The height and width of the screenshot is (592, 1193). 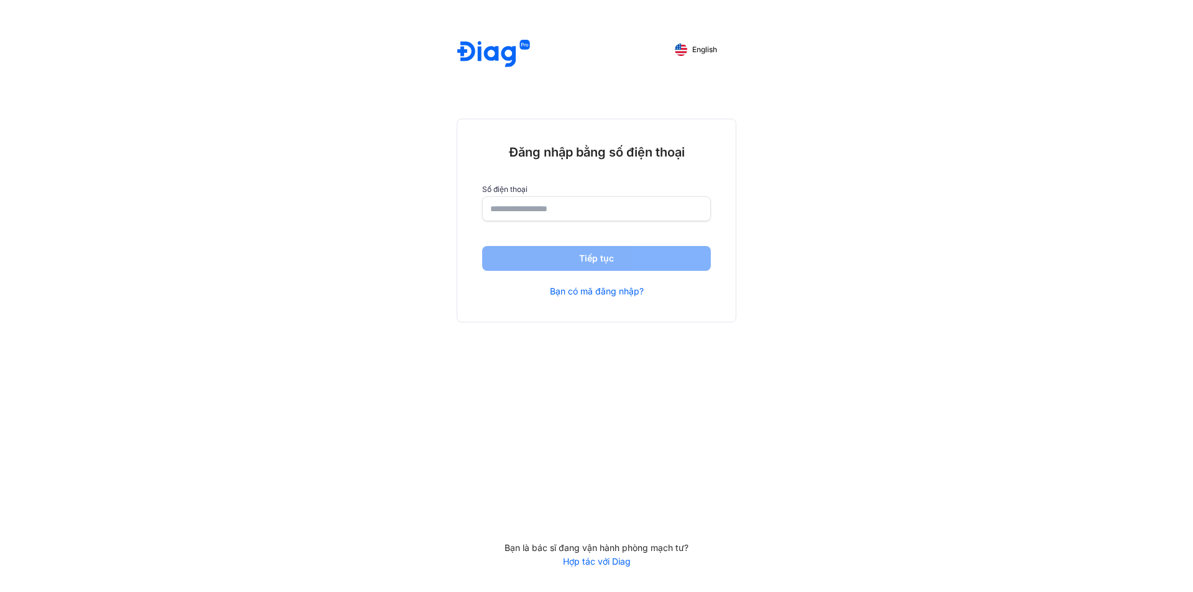 What do you see at coordinates (597, 562) in the screenshot?
I see `a: Hợp tác với Diag` at bounding box center [597, 562].